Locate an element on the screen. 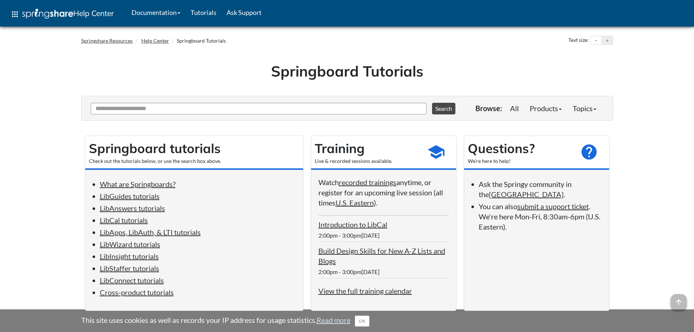  h2: Springboard tutorials is located at coordinates (194, 148).